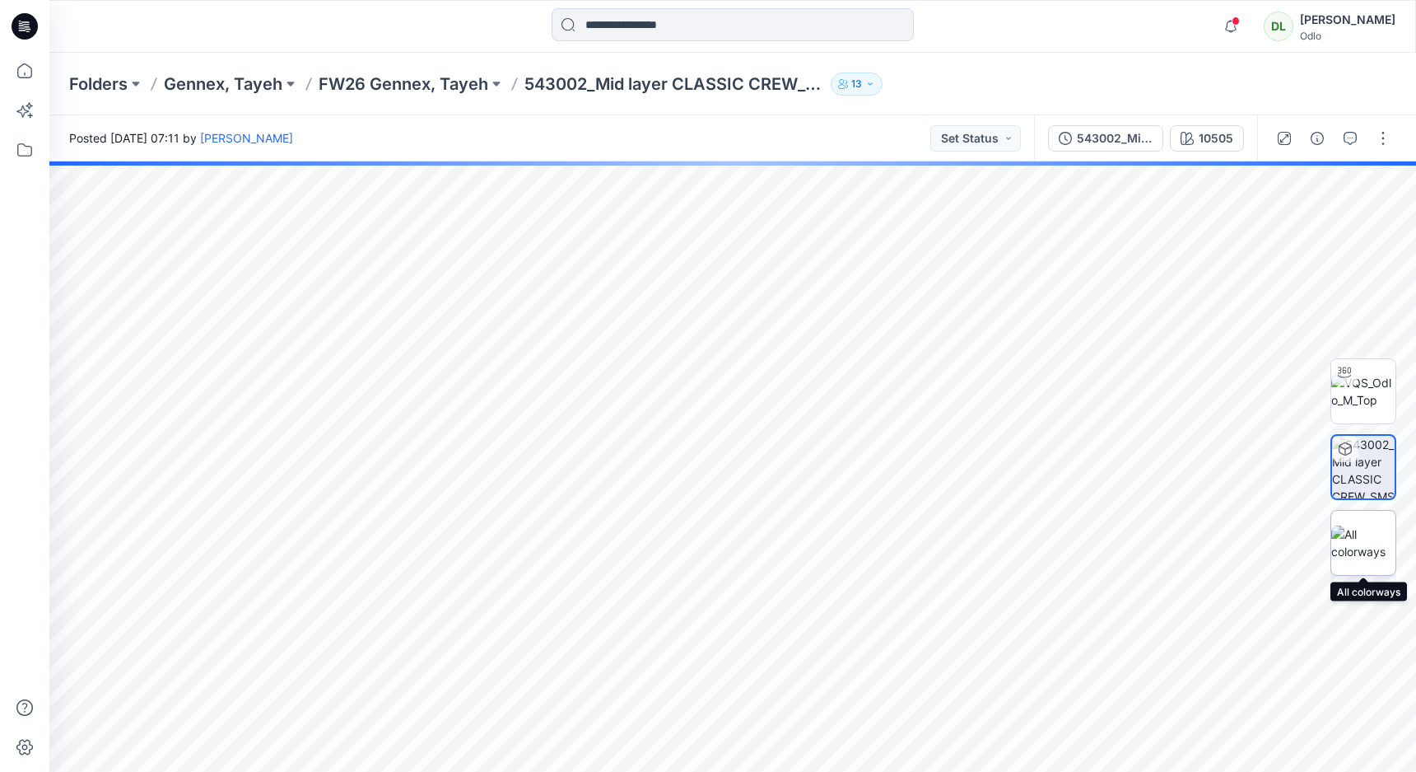  Describe the element at coordinates (223, 84) in the screenshot. I see `p: Gennex, Tayeh` at that location.